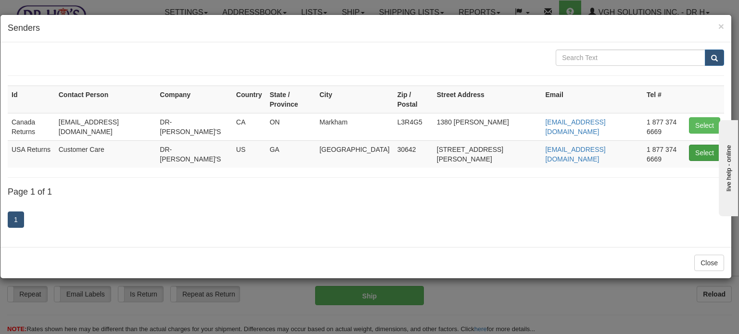  I want to click on th: Company, so click(194, 99).